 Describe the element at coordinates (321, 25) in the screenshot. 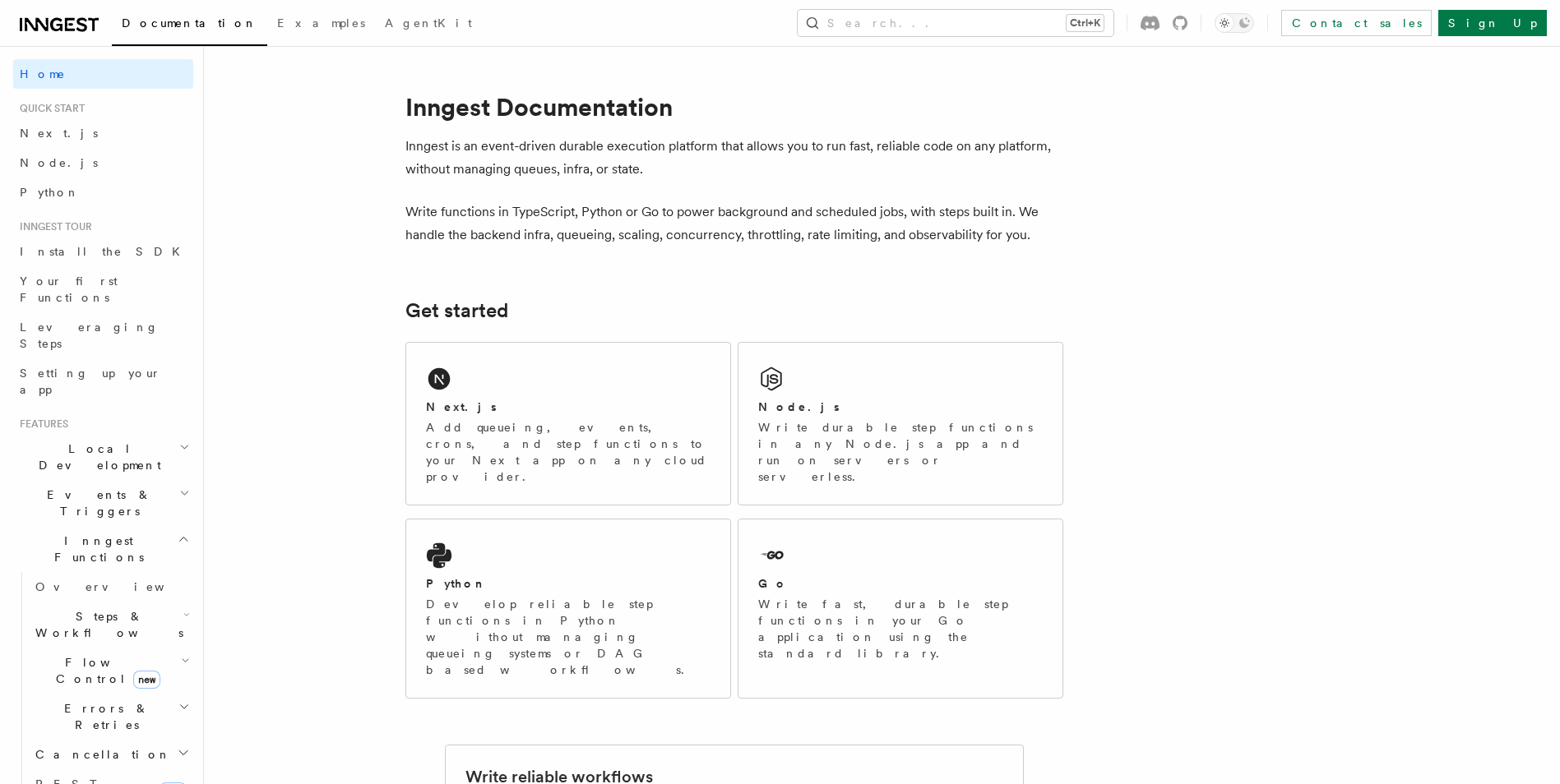

I see `a: Examples` at that location.